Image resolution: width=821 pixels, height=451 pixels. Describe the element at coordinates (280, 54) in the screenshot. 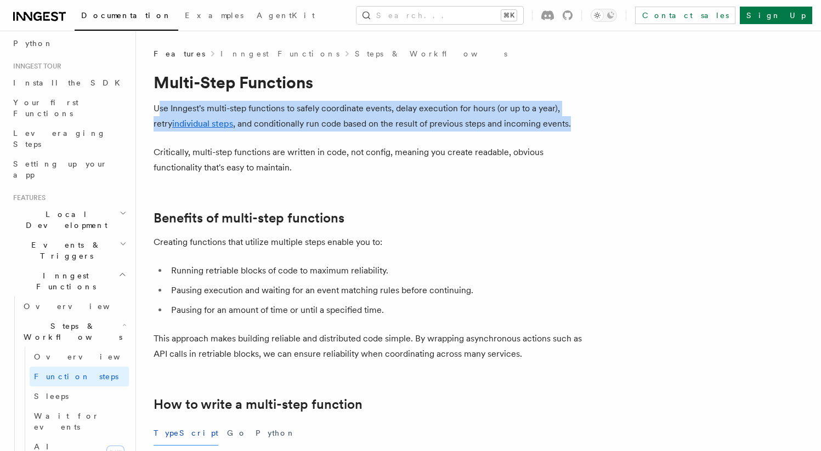

I see `a: Inngest Functions` at that location.